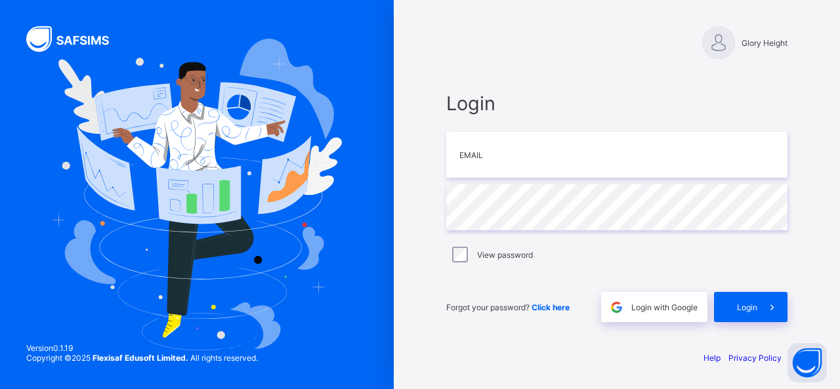  What do you see at coordinates (196, 194) in the screenshot?
I see `img: Hero Image` at bounding box center [196, 194].